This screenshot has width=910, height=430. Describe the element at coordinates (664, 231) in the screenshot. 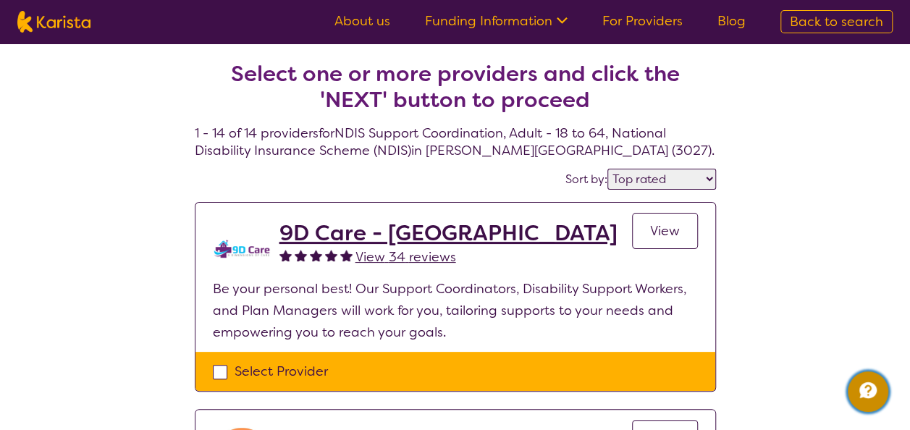

I see `span: View` at that location.